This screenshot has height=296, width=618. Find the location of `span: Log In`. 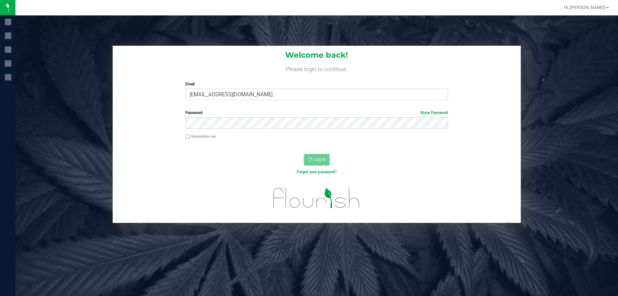

span: Log In is located at coordinates (319, 159).